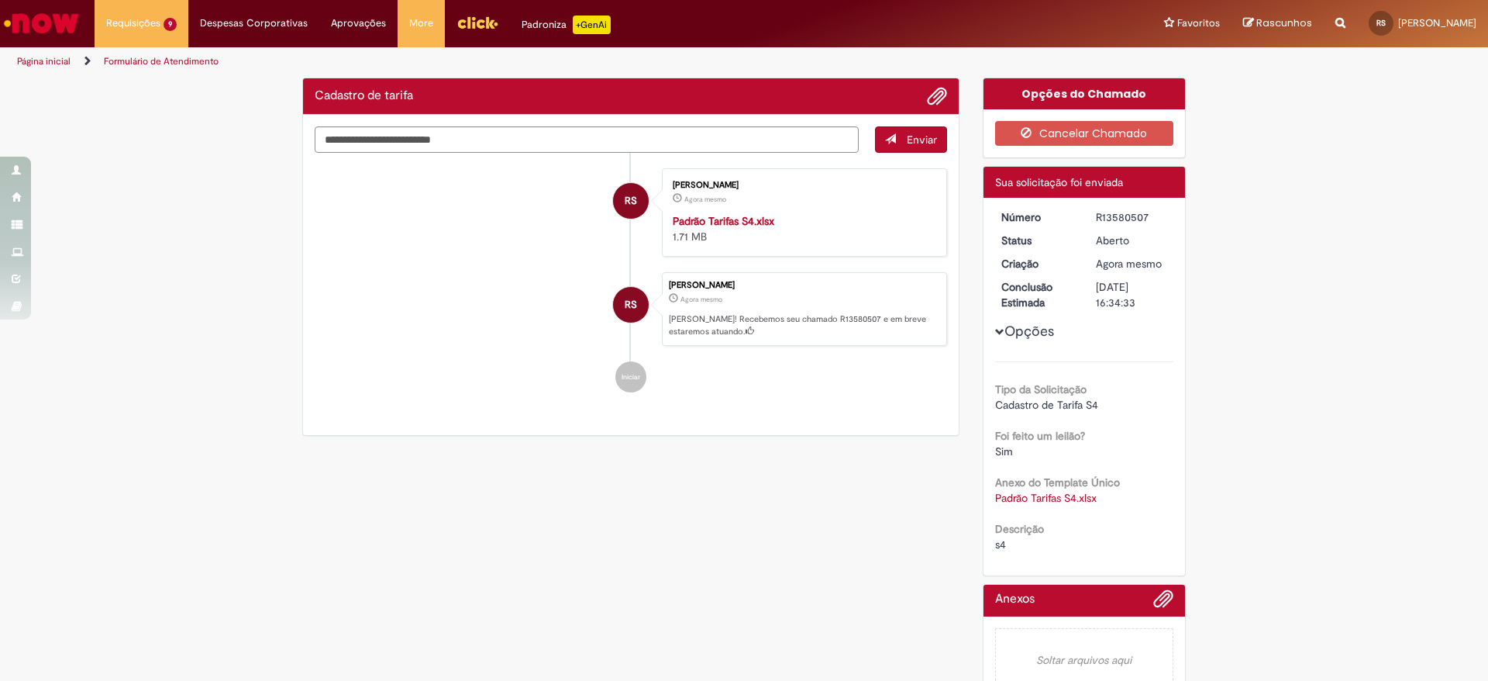 The height and width of the screenshot is (681, 1488). Describe the element at coordinates (1001, 544) in the screenshot. I see `span: s4` at that location.